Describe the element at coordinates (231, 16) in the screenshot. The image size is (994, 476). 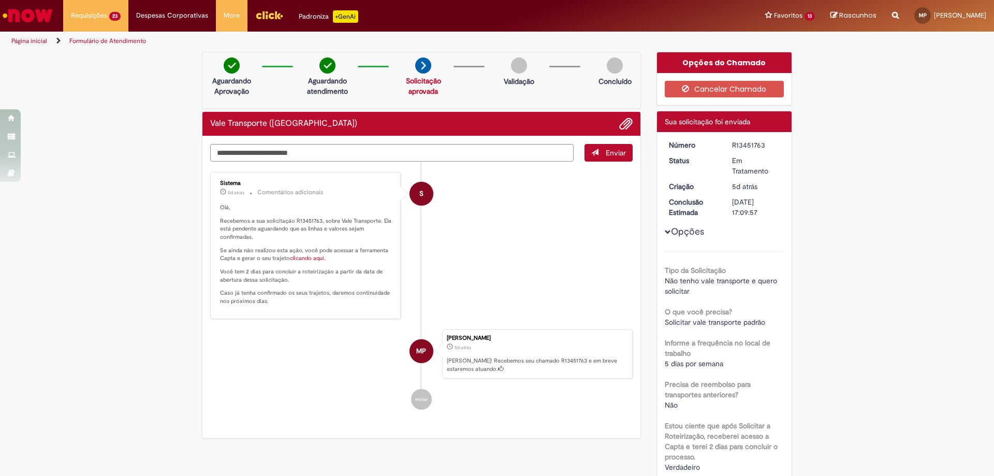
I see `span: More` at that location.